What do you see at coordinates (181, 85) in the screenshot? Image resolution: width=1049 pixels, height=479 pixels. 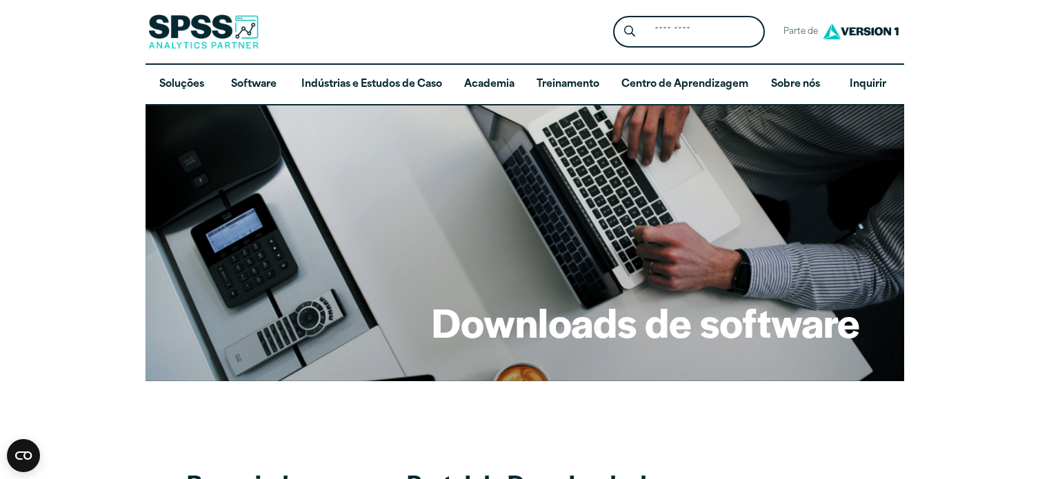 I see `a: Soluções` at bounding box center [181, 85].